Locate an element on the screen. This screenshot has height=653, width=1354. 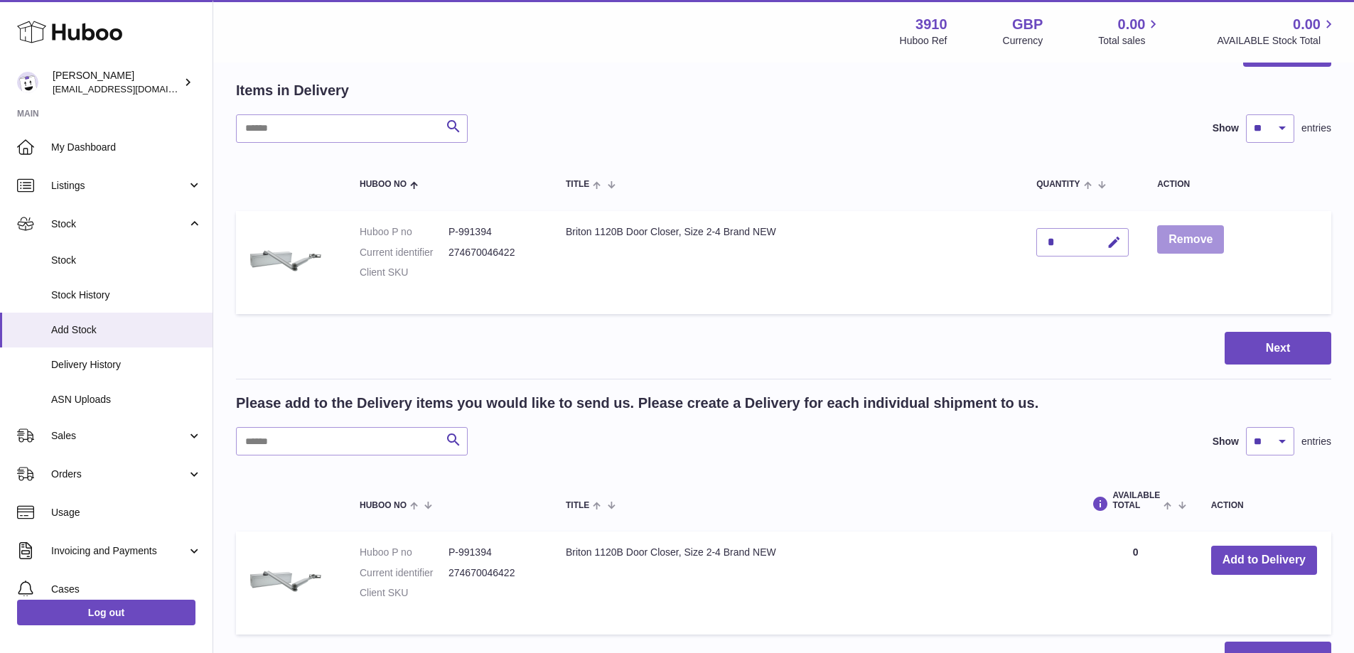
span: AVAILABLE Stock Total is located at coordinates (1277, 41).